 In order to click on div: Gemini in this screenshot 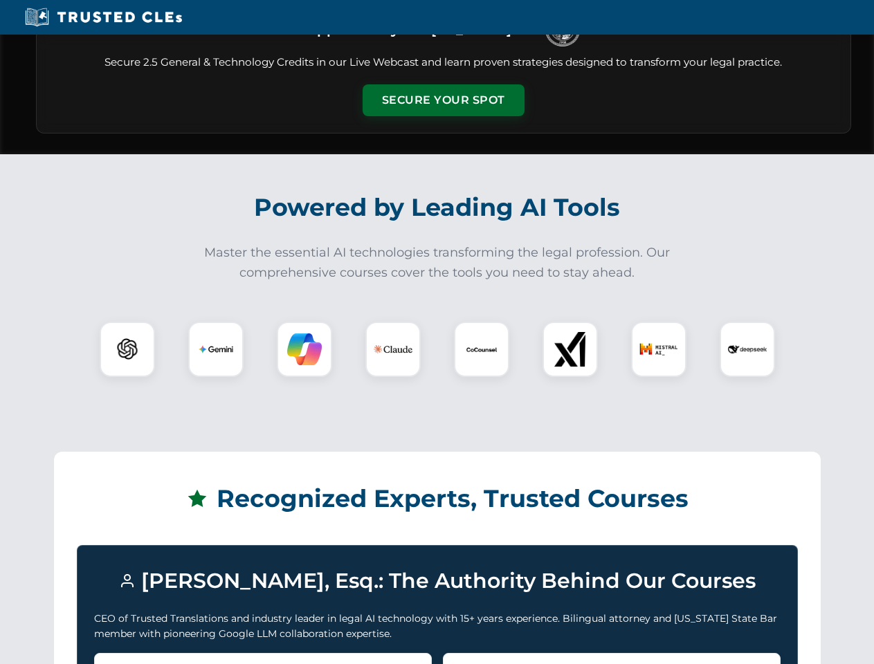, I will do `click(216, 349)`.